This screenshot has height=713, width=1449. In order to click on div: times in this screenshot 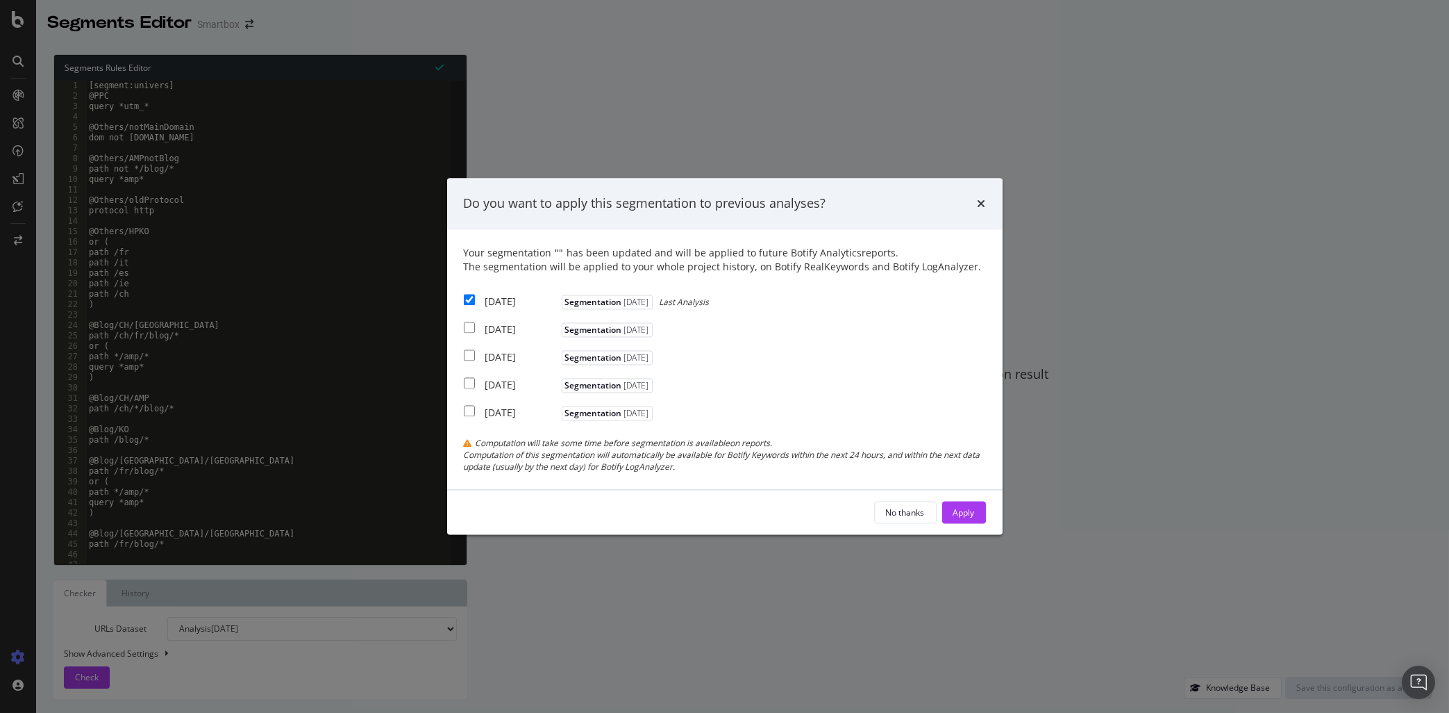, I will do `click(982, 203)`.